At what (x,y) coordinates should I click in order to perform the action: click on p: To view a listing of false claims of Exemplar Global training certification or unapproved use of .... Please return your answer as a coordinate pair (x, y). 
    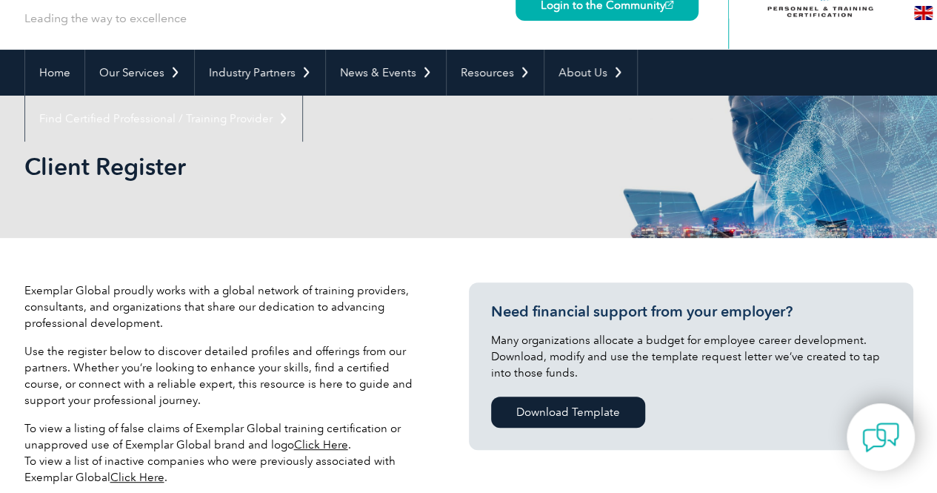
    Looking at the image, I should click on (224, 453).